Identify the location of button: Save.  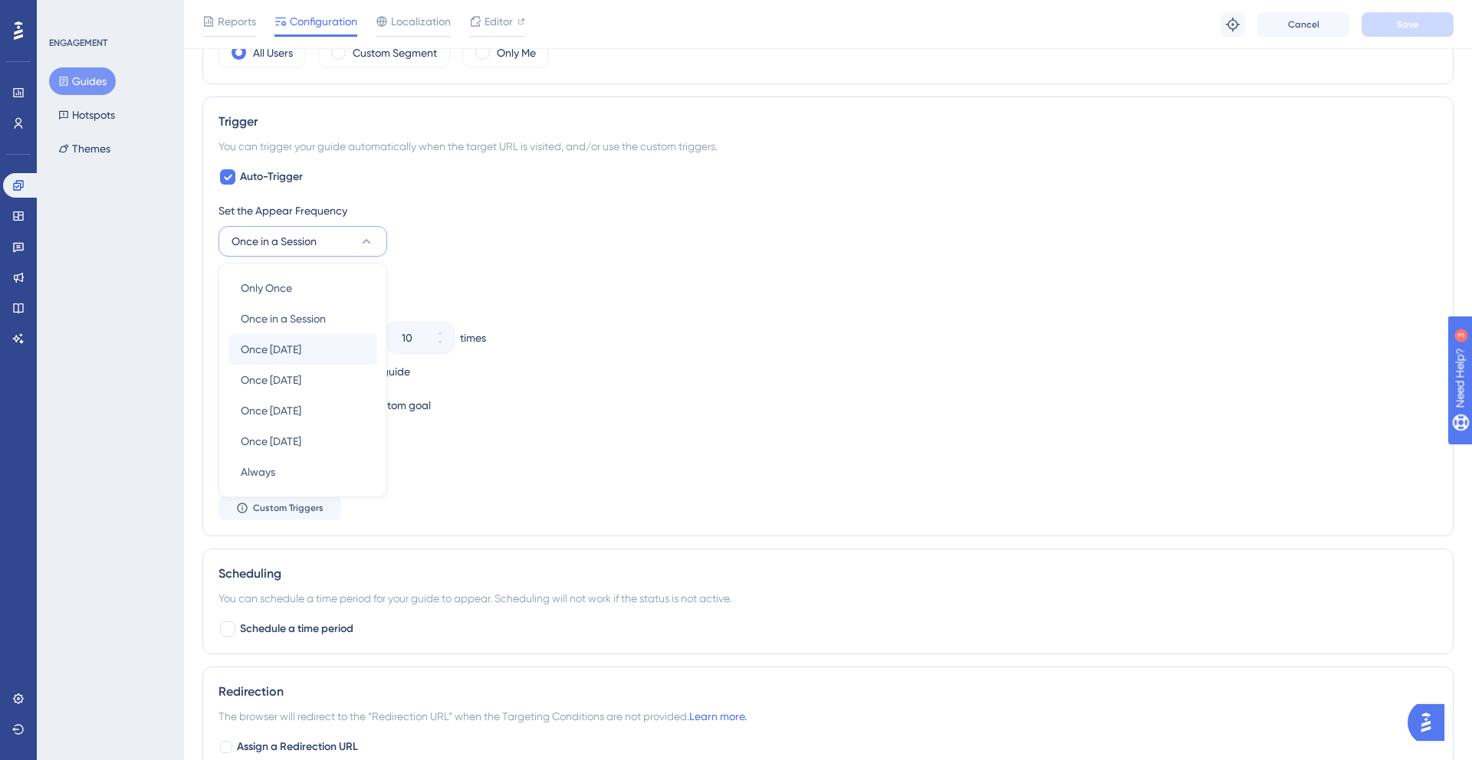
(1407, 25).